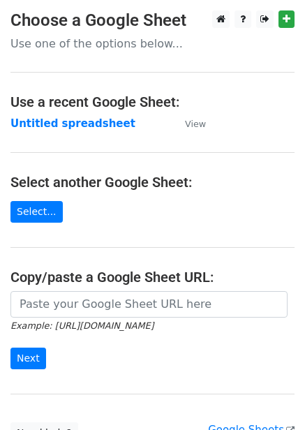 Image resolution: width=305 pixels, height=430 pixels. What do you see at coordinates (152, 277) in the screenshot?
I see `h4: Copy/paste a Google Sheet URL:` at bounding box center [152, 277].